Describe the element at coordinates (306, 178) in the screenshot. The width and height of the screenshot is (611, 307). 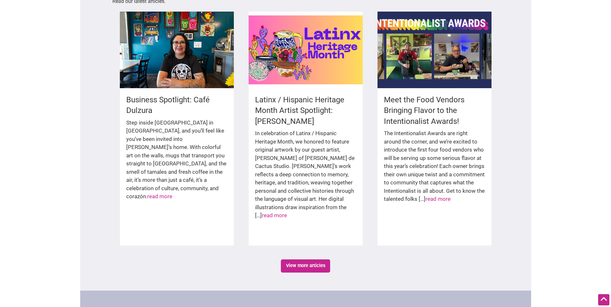
I see `div: In celebration of Latinx / Hispanic Heritage Month, we honored to feature original artwork by our...` at that location.